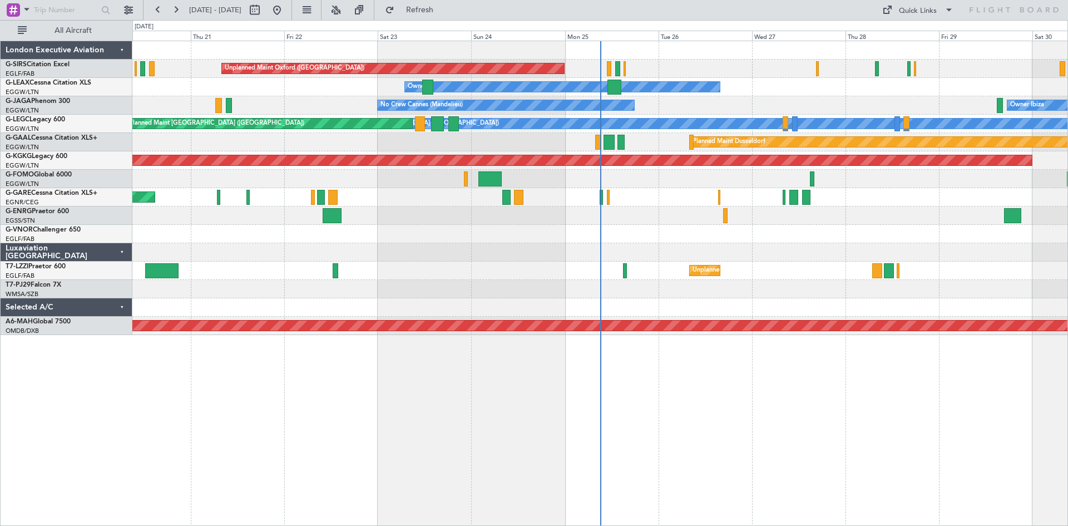  Describe the element at coordinates (422, 105) in the screenshot. I see `div: No Crew Cannes (Mandelieu)` at that location.